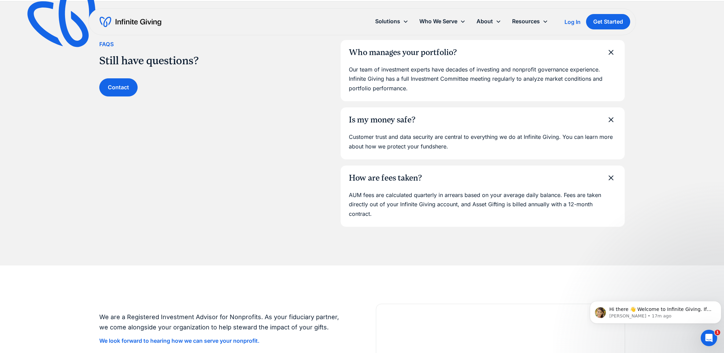 This screenshot has height=353, width=724. Describe the element at coordinates (382, 120) in the screenshot. I see `div: Is my money safe?` at that location.